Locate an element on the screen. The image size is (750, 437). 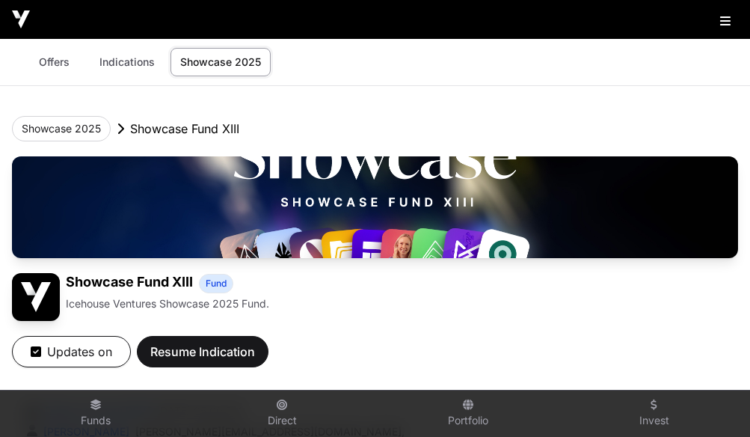
img: Icehouse Ventures Logo is located at coordinates (21, 19).